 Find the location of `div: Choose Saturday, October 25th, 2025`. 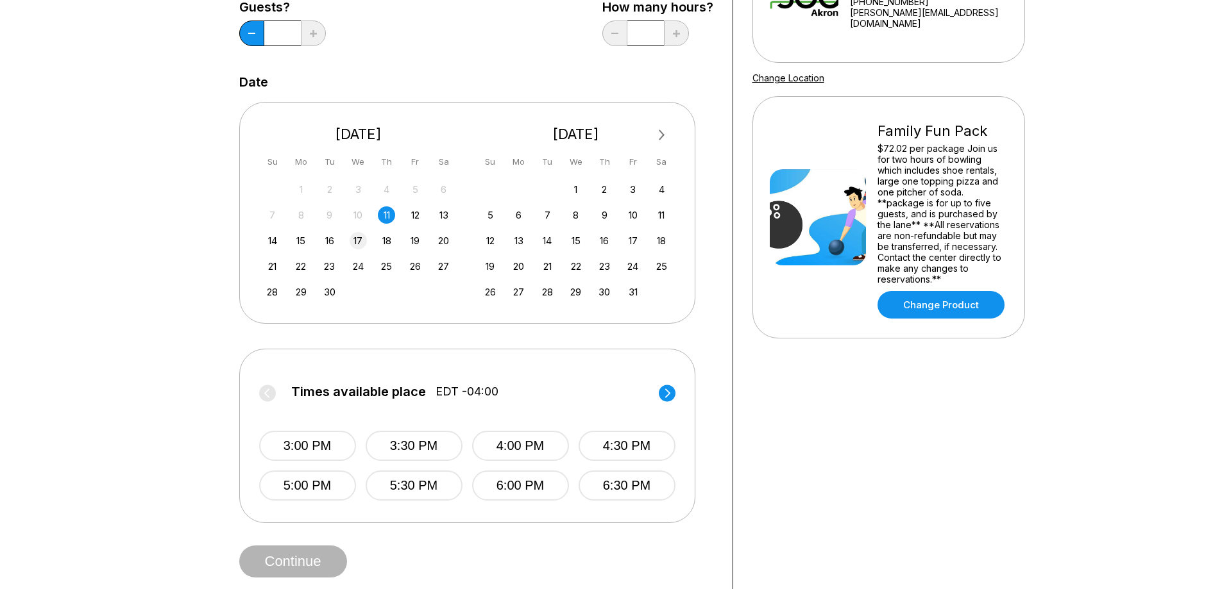

div: Choose Saturday, October 25th, 2025 is located at coordinates (661, 266).